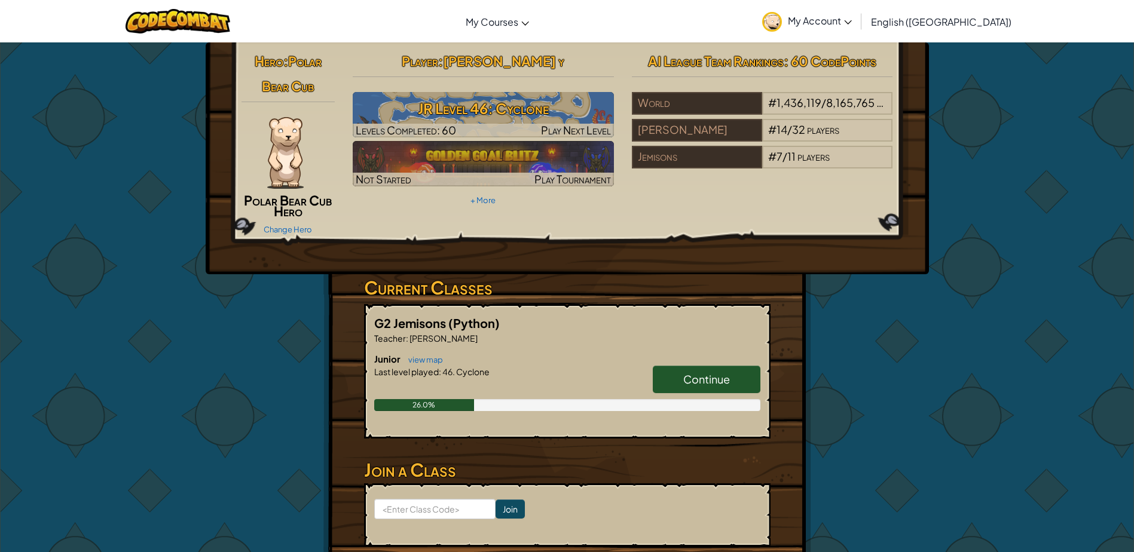 The height and width of the screenshot is (552, 1134). What do you see at coordinates (772, 22) in the screenshot?
I see `img: avatar` at bounding box center [772, 22].